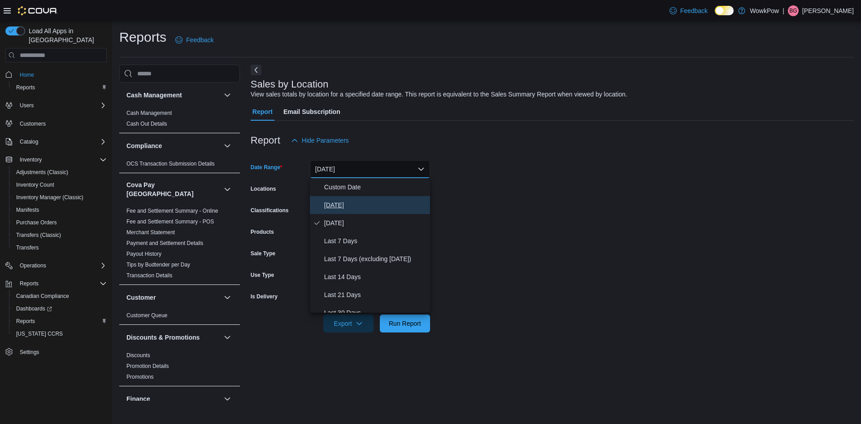 This screenshot has width=861, height=424. I want to click on span: Catalog, so click(29, 142).